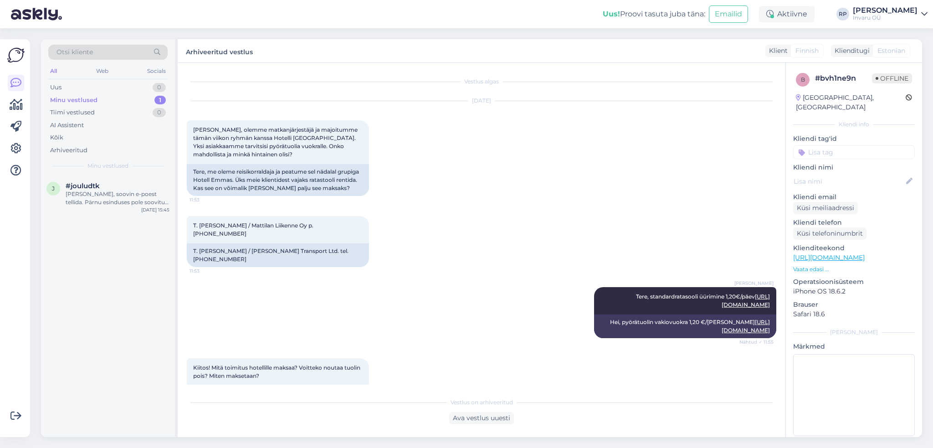 Image resolution: width=933 pixels, height=448 pixels. What do you see at coordinates (853, 346) in the screenshot?
I see `p: Märkmed` at bounding box center [853, 346].